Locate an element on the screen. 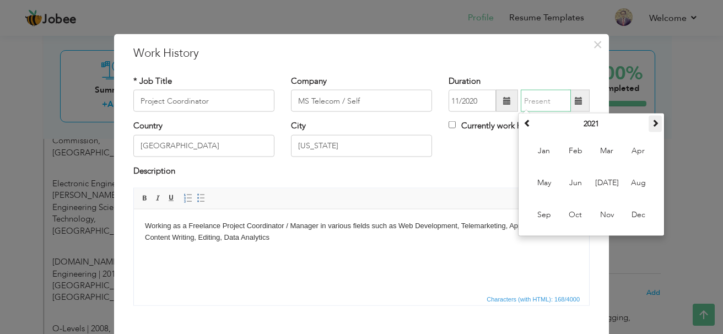  span: Characters (with HTML): 168/4000 is located at coordinates (533, 299).